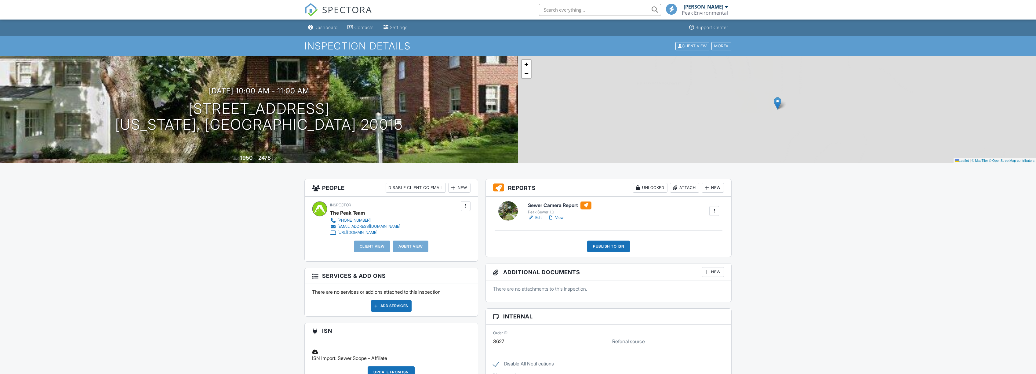  Describe the element at coordinates (246, 158) in the screenshot. I see `div: 1950` at that location.